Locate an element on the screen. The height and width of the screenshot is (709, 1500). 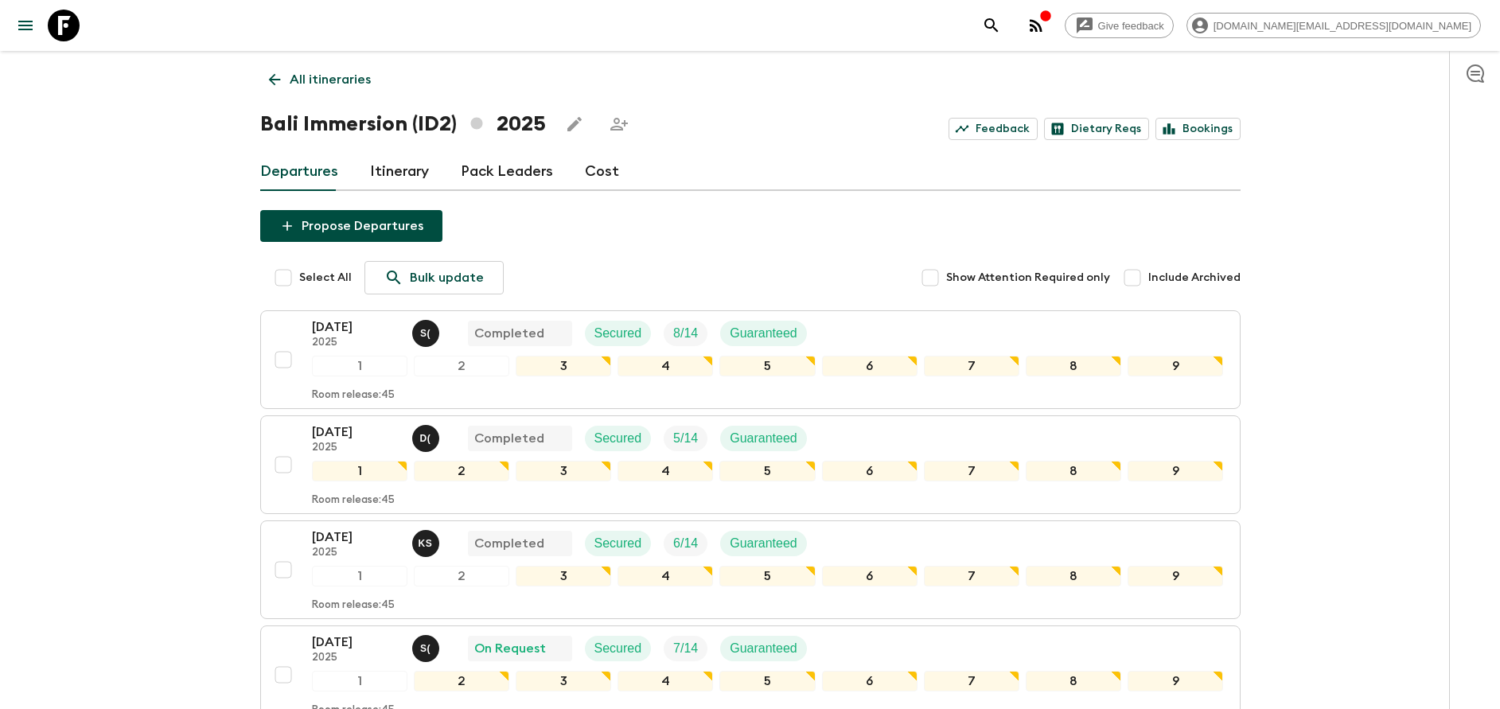
a: Pack Leaders is located at coordinates (507, 172).